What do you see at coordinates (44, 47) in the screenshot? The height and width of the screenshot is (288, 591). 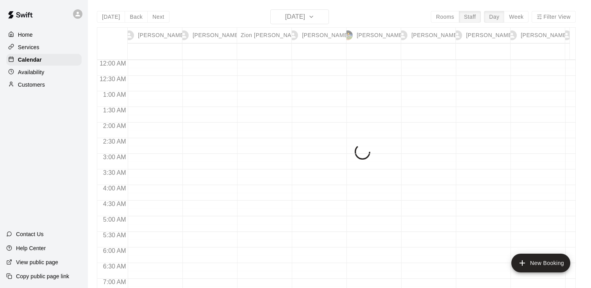 I see `a: Services` at bounding box center [44, 47].